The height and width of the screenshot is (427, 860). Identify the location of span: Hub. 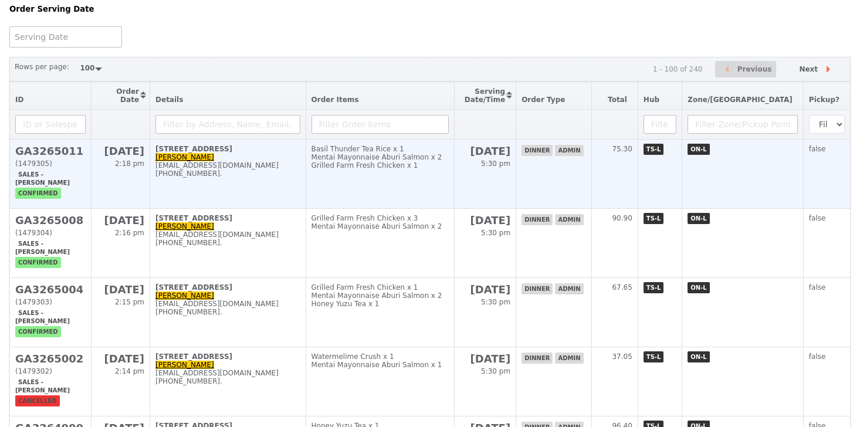
(651, 100).